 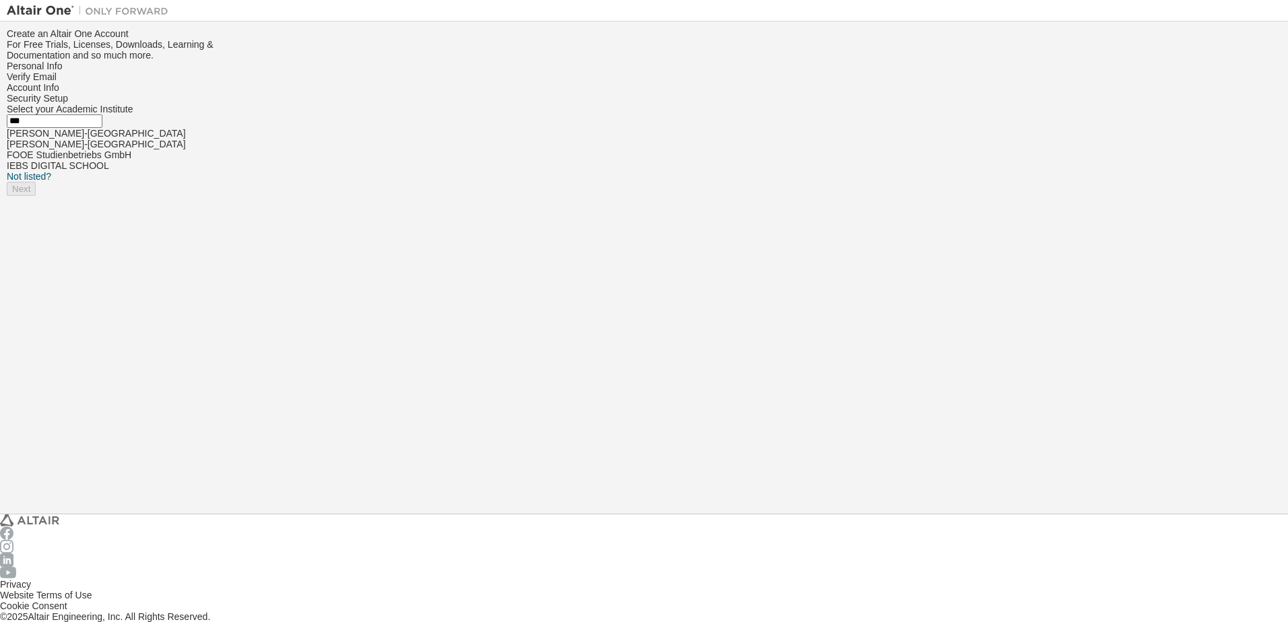 What do you see at coordinates (644, 50) in the screenshot?
I see `div: For Free Trials, Licenses, Downloads, Learning & Documentation and so much more.` at bounding box center [644, 50].